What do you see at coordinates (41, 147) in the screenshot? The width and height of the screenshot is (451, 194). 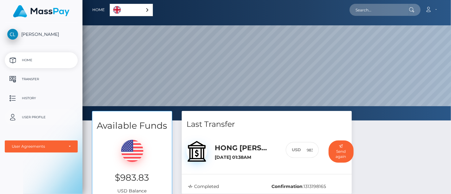 I see `button: User Agreements` at bounding box center [41, 147].